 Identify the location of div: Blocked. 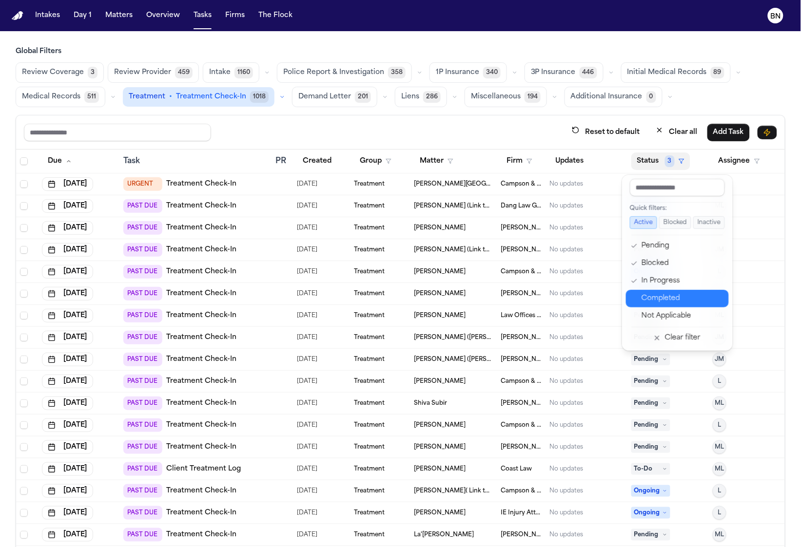
(682, 264).